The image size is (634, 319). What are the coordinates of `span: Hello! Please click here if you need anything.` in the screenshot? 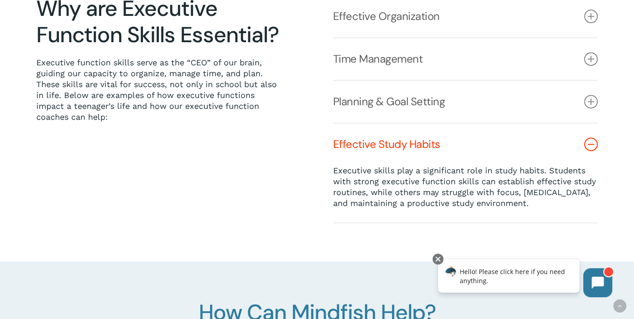 It's located at (84, 24).